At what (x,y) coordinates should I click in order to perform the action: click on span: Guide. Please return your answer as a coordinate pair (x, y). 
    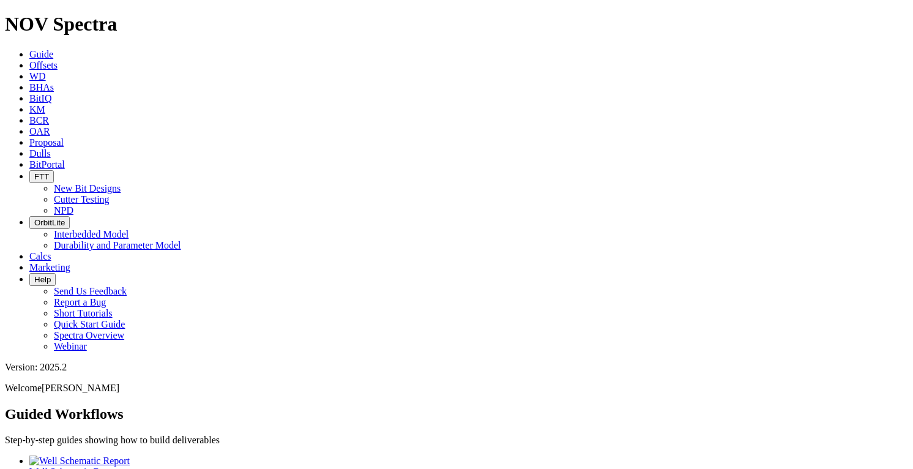
    Looking at the image, I should click on (41, 54).